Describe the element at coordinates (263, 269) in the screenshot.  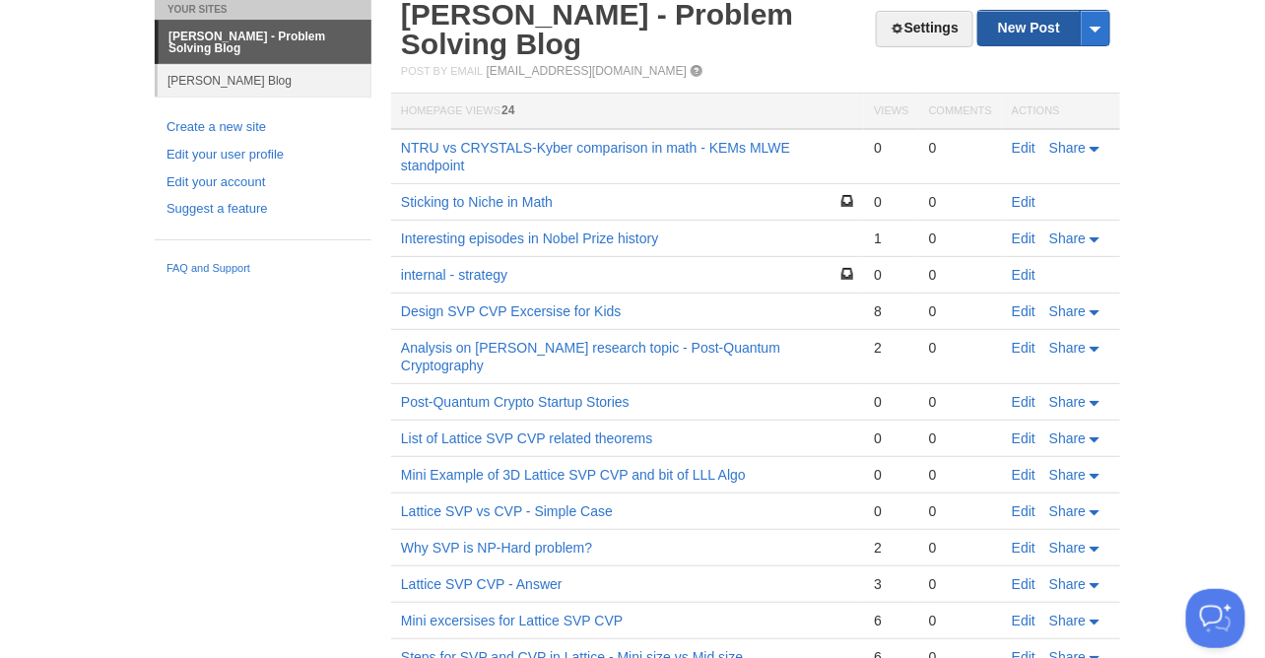
I see `a: FAQ and Support` at that location.